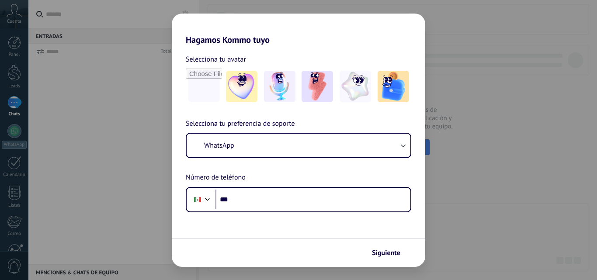 This screenshot has height=280, width=597. I want to click on span: Número de teléfono, so click(215, 178).